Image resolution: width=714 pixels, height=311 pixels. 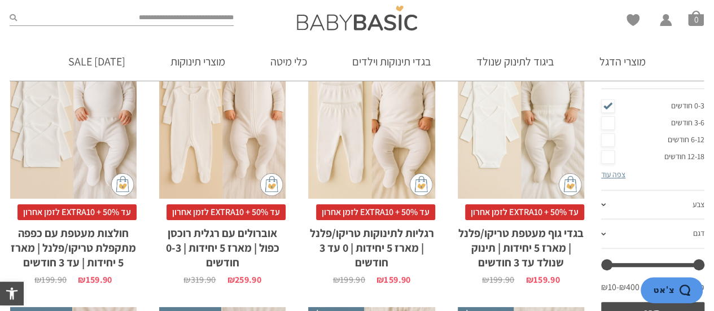 I want to click on a: 3-6 חודשים, so click(x=653, y=123).